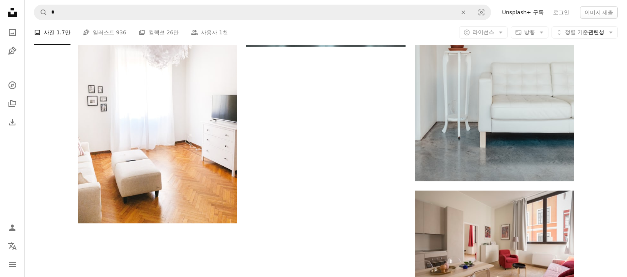  I want to click on button: 정렬 기준관련성, so click(585, 32).